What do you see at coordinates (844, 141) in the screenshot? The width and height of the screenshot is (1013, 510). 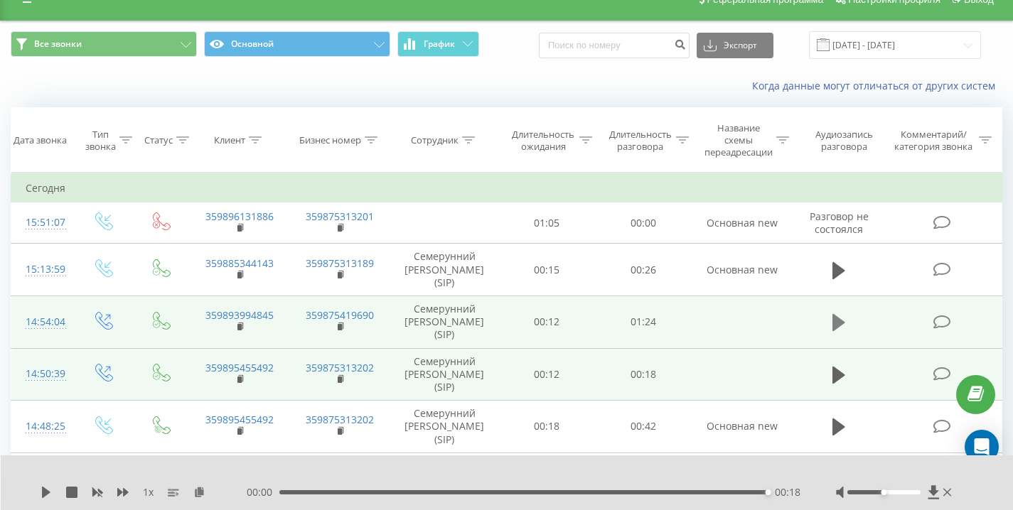 I see `div: Аудиозапись разговора` at bounding box center [844, 141].